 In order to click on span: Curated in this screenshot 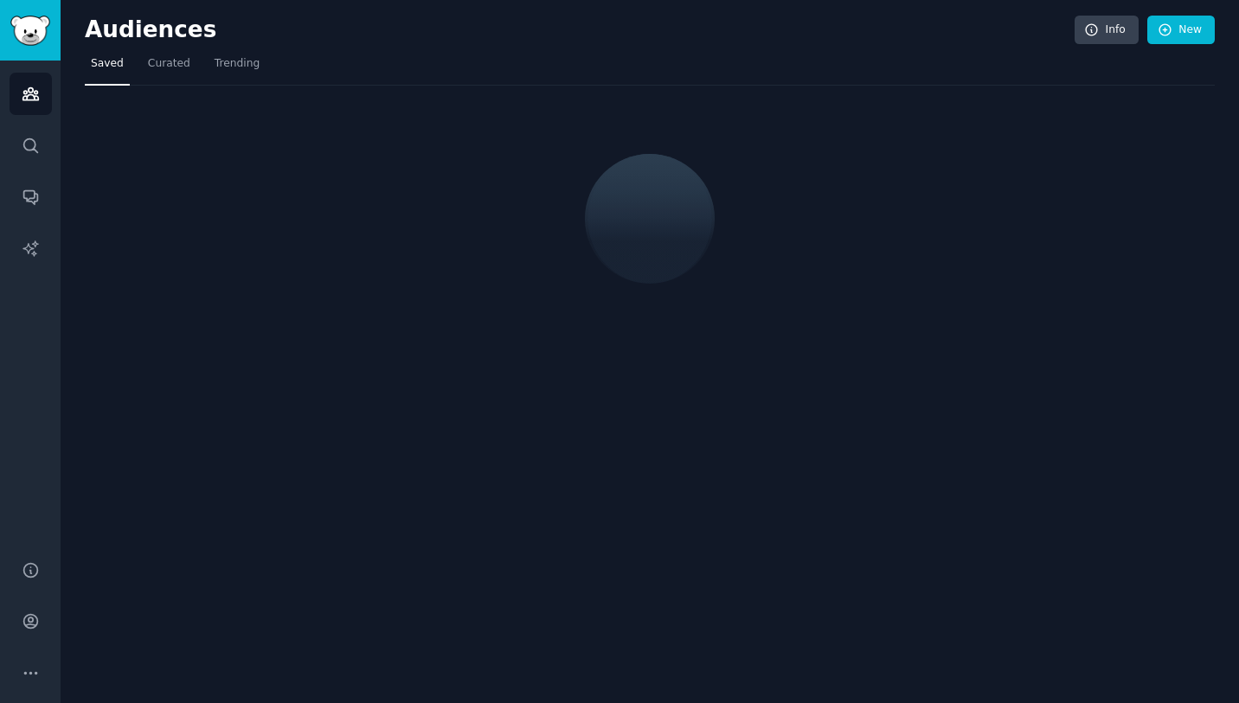, I will do `click(169, 64)`.